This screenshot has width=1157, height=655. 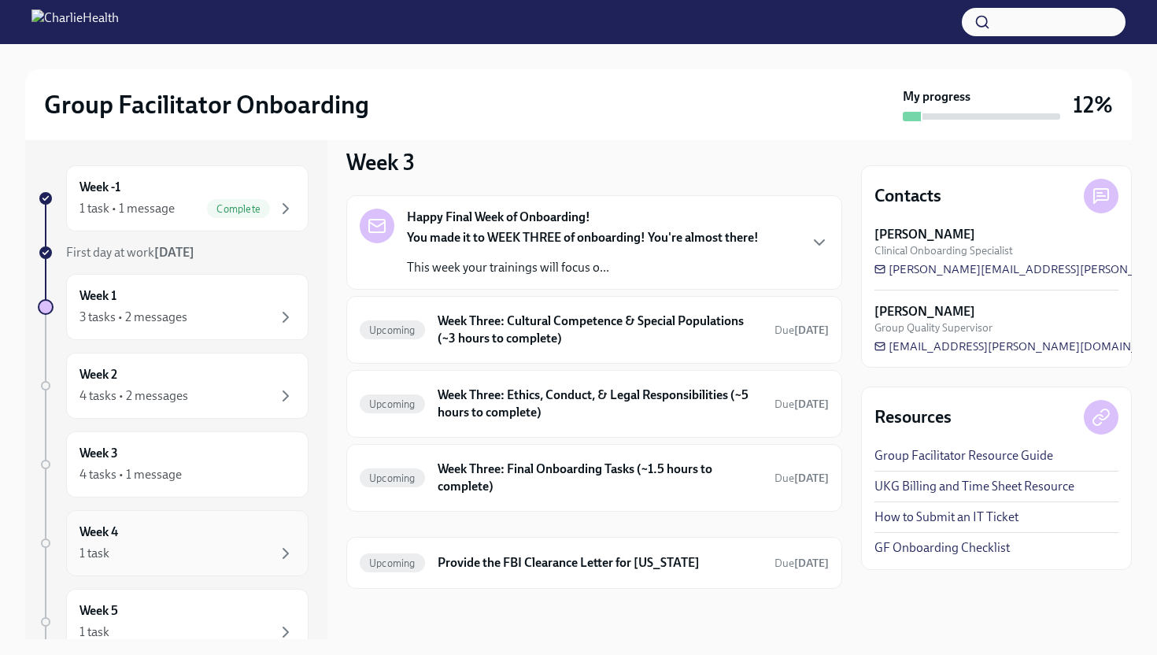 I want to click on a: Week 34 tasks • 1 message, so click(x=173, y=464).